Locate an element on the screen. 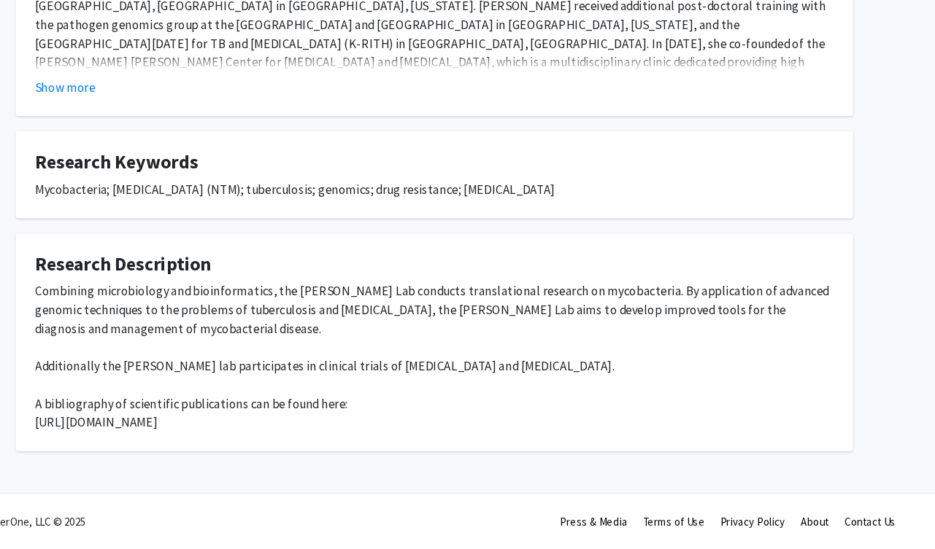 The width and height of the screenshot is (935, 549). a: Terms of Use is located at coordinates (691, 524).